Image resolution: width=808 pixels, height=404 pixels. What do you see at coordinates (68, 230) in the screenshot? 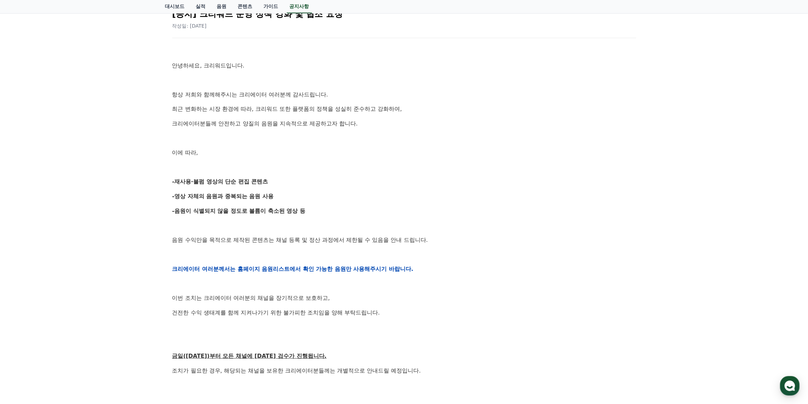
I see `a: 대화` at bounding box center [68, 230].